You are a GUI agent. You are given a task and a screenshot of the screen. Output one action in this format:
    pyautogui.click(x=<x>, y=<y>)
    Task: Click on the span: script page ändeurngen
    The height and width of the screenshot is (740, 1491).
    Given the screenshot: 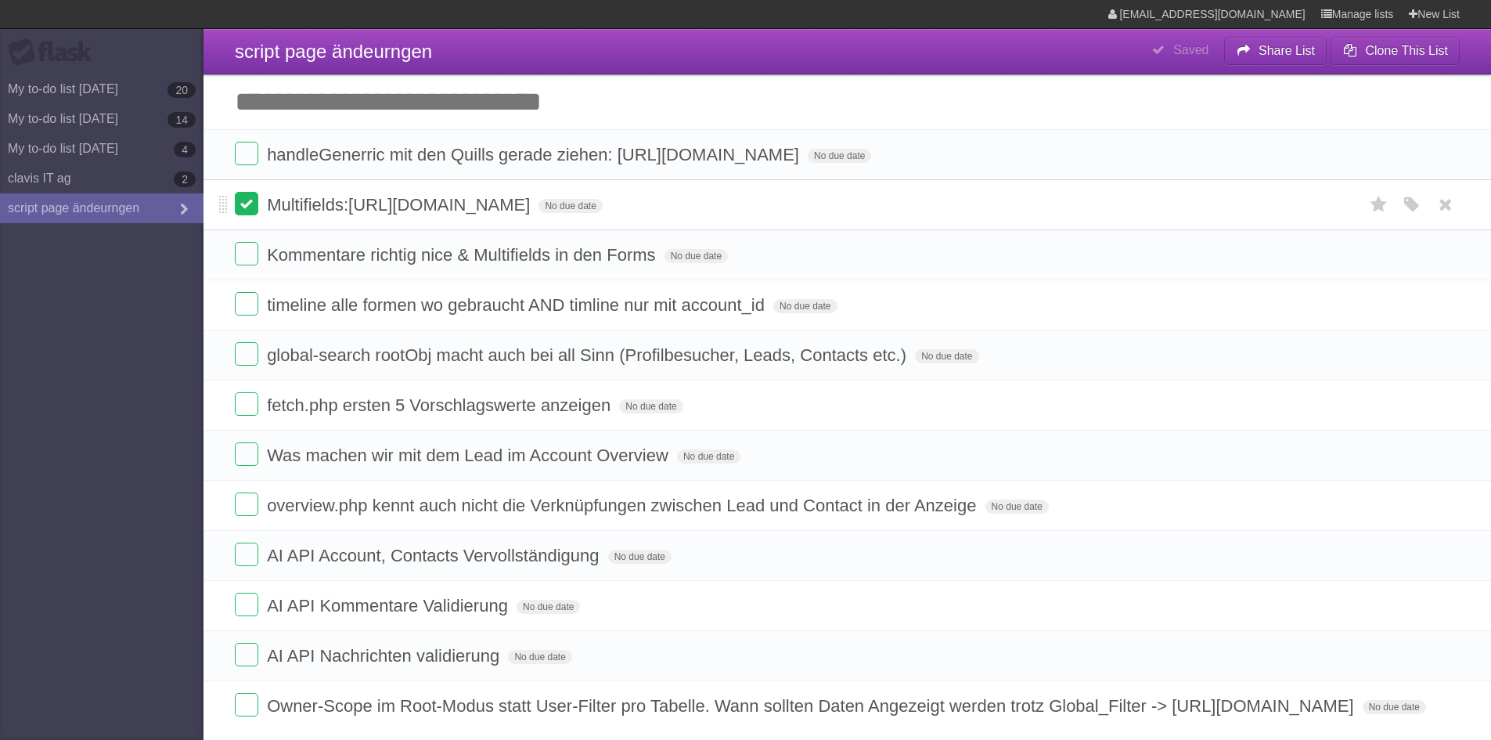 What is the action you would take?
    pyautogui.click(x=333, y=51)
    